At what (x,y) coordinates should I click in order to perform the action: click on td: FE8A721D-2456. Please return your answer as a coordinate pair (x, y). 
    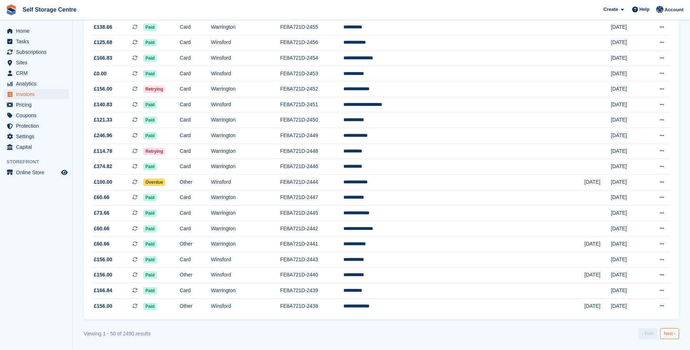
    Looking at the image, I should click on (312, 43).